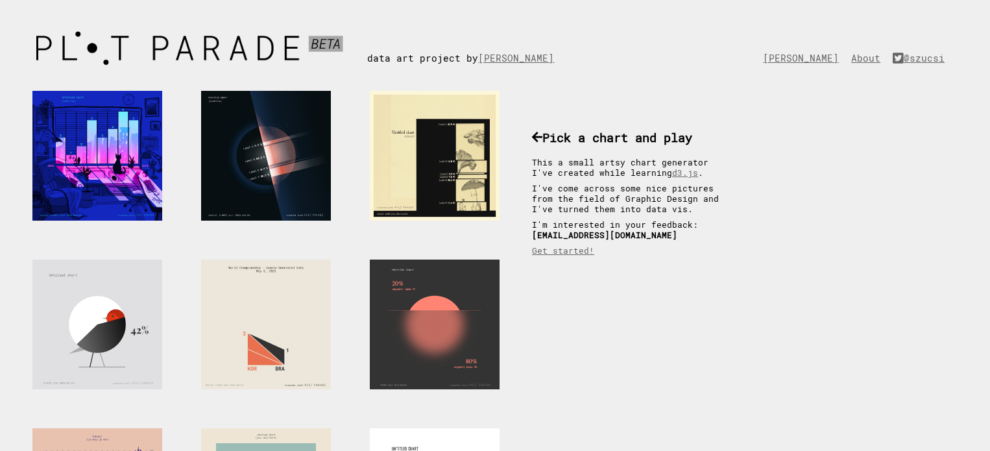 This screenshot has width=990, height=451. I want to click on p: This a small artsy chart generator I've created while learning ., so click(633, 167).